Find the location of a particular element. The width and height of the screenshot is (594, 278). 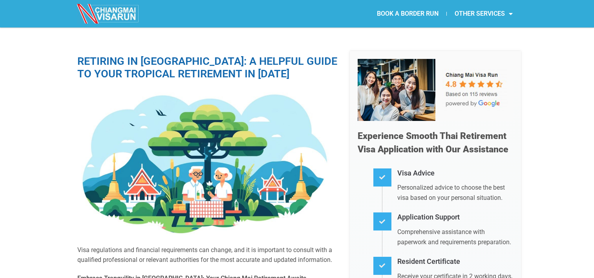

h4: Resident Certificate is located at coordinates (455, 261).